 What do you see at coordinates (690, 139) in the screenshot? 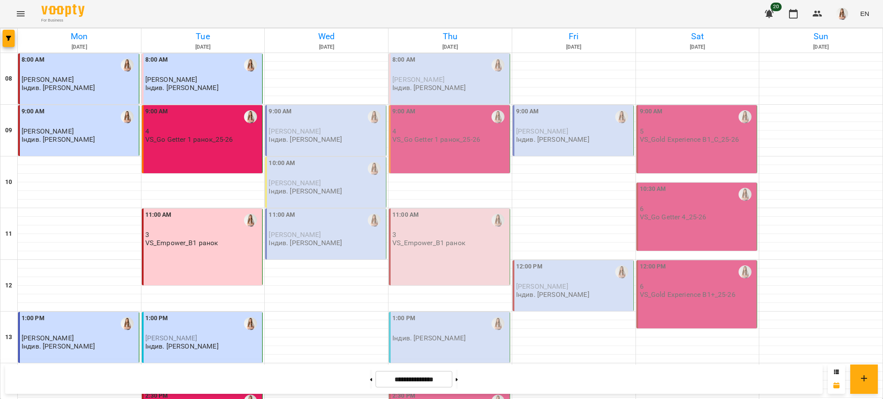
I see `p: VS_Gold Experience B1_C_25-26` at bounding box center [690, 139].